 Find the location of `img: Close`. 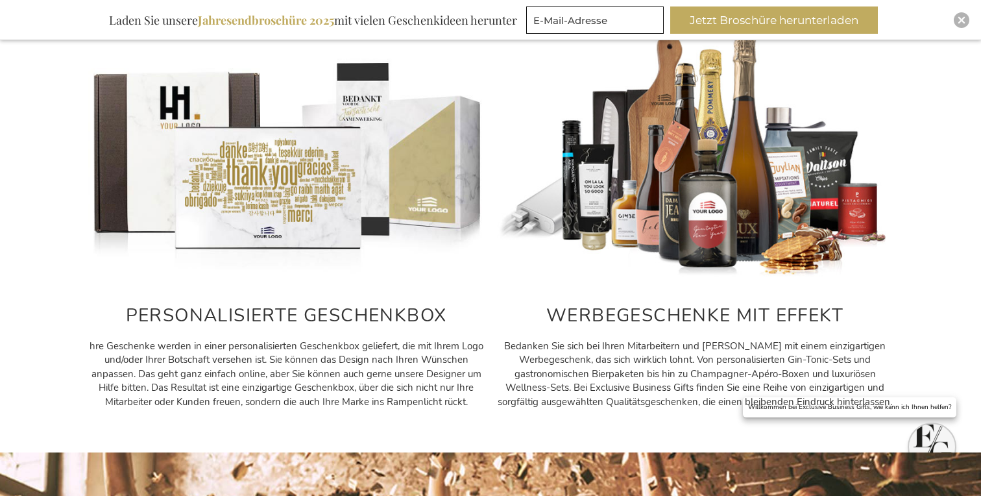

img: Close is located at coordinates (961, 20).